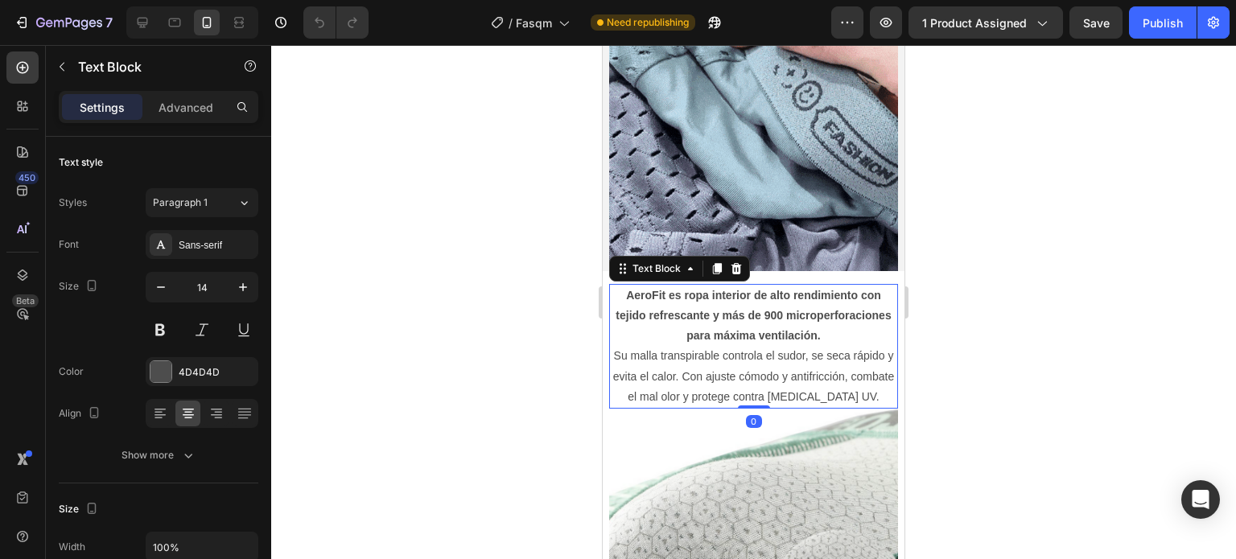  What do you see at coordinates (1096, 23) in the screenshot?
I see `span: Save` at bounding box center [1096, 23].